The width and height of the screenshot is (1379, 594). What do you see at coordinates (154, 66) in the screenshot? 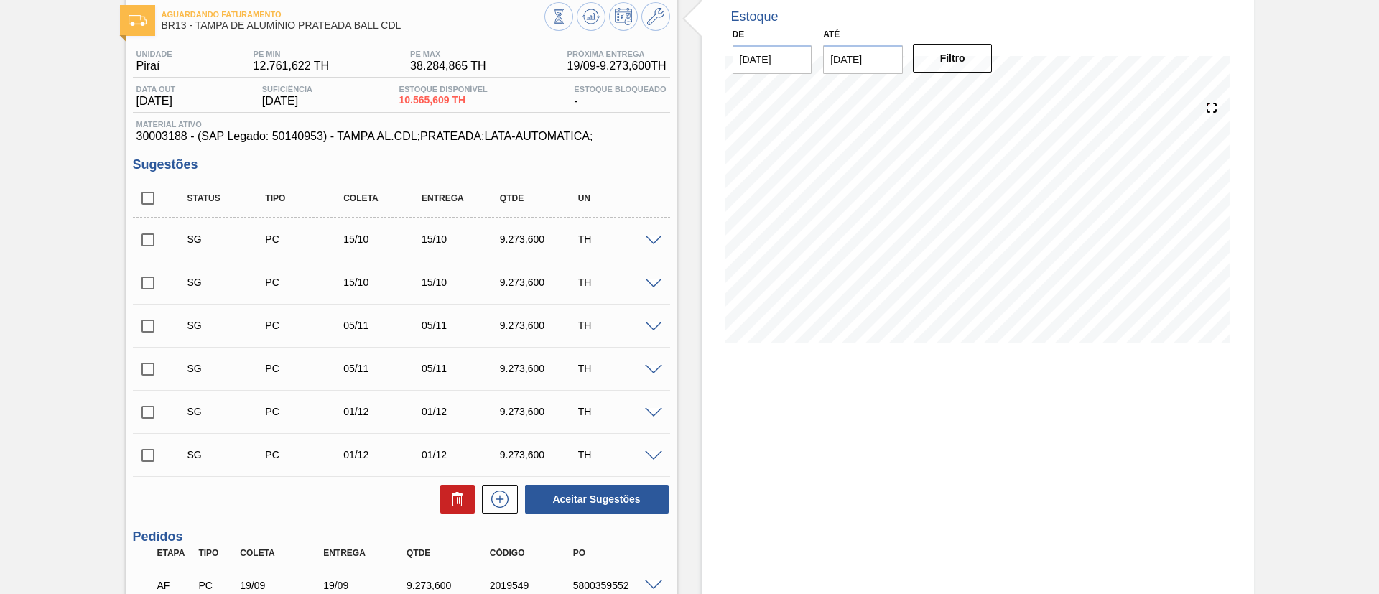
I see `span: Piraí` at bounding box center [154, 66].